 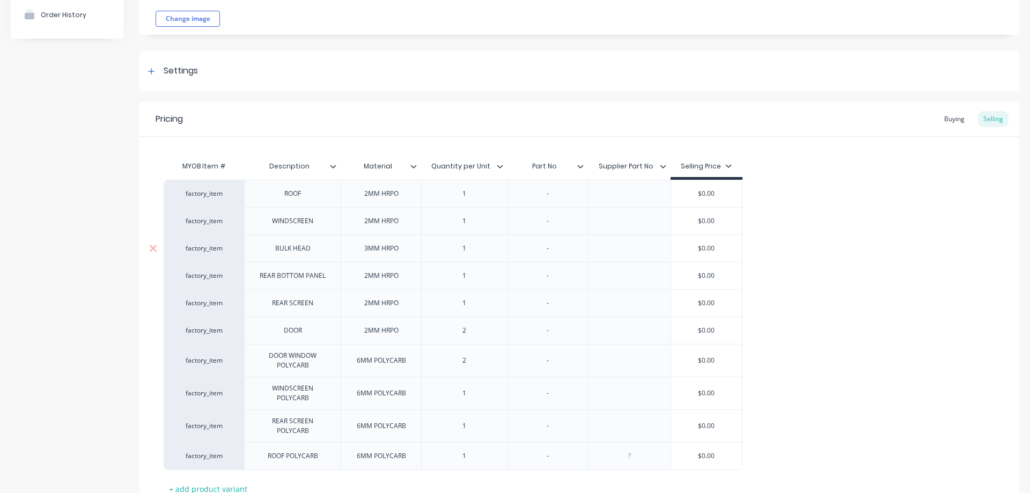 I want to click on div: BULK HEAD, so click(x=293, y=248).